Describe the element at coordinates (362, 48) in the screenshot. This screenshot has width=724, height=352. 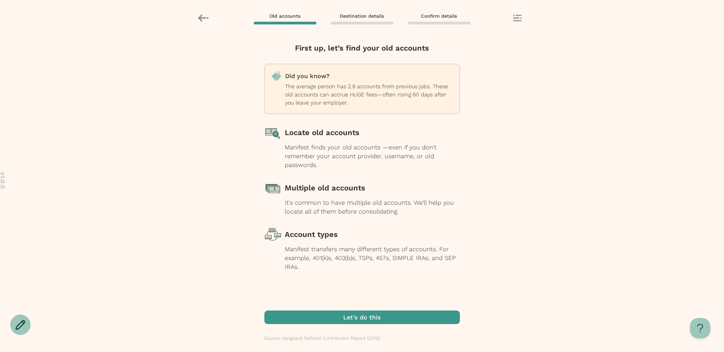
I see `h4: First up, let’s find your old accounts` at that location.